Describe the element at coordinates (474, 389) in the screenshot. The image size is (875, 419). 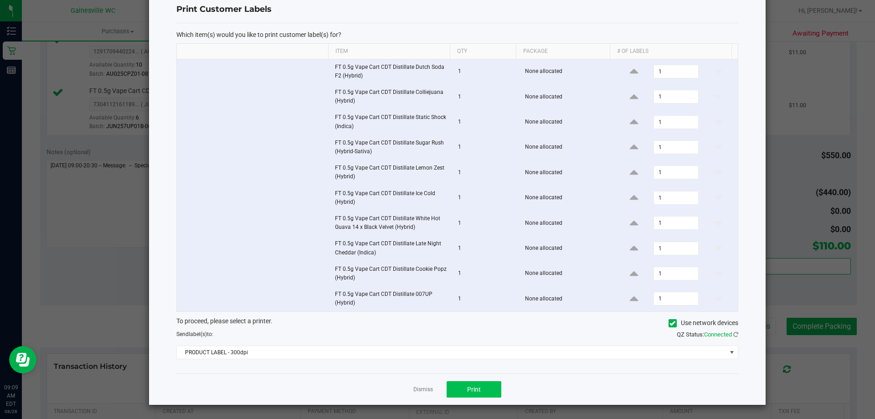
I see `button: Print` at that location.